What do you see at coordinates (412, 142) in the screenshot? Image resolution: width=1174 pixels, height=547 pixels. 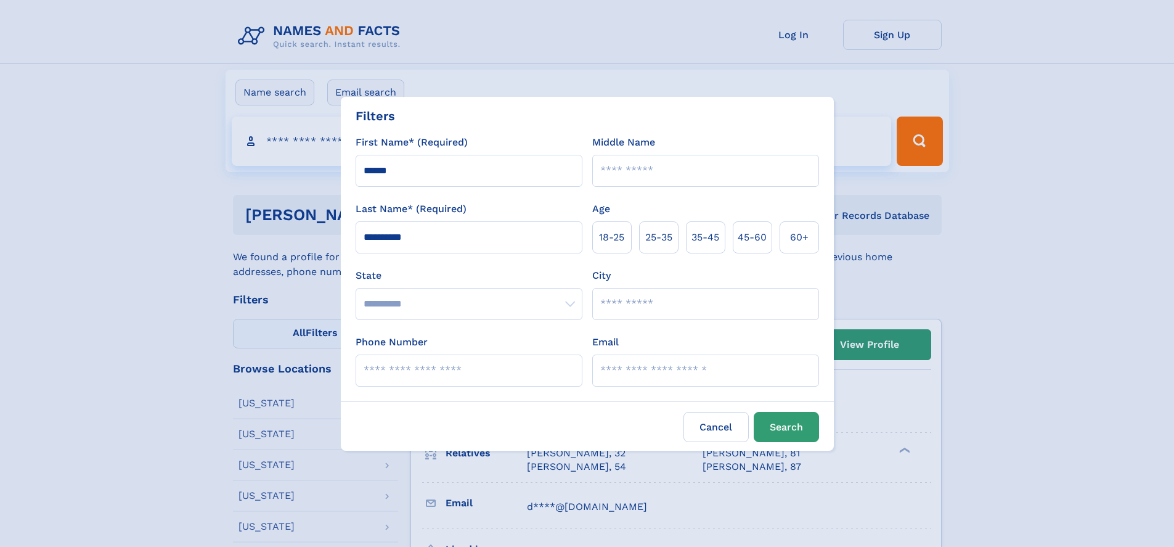 I see `label: First Name* (Required)` at bounding box center [412, 142].